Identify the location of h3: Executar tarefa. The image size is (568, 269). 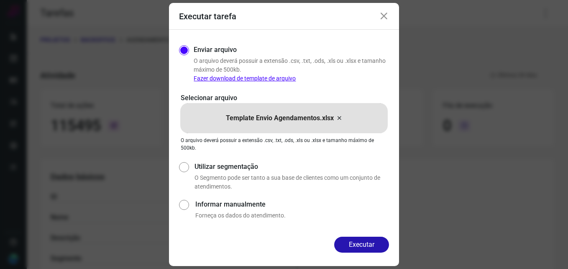
(208, 16).